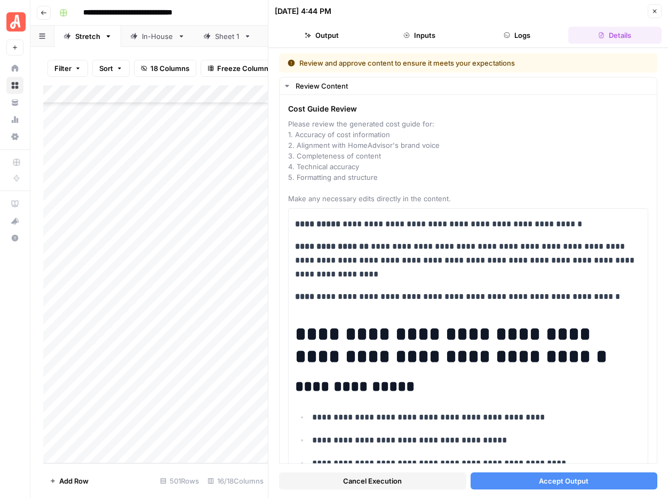  What do you see at coordinates (473, 86) in the screenshot?
I see `div: Review Content` at bounding box center [473, 86].